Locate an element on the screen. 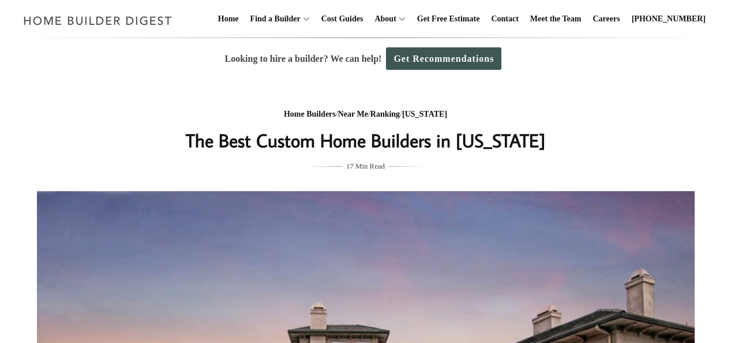 This screenshot has height=343, width=731. a: About is located at coordinates (383, 19).